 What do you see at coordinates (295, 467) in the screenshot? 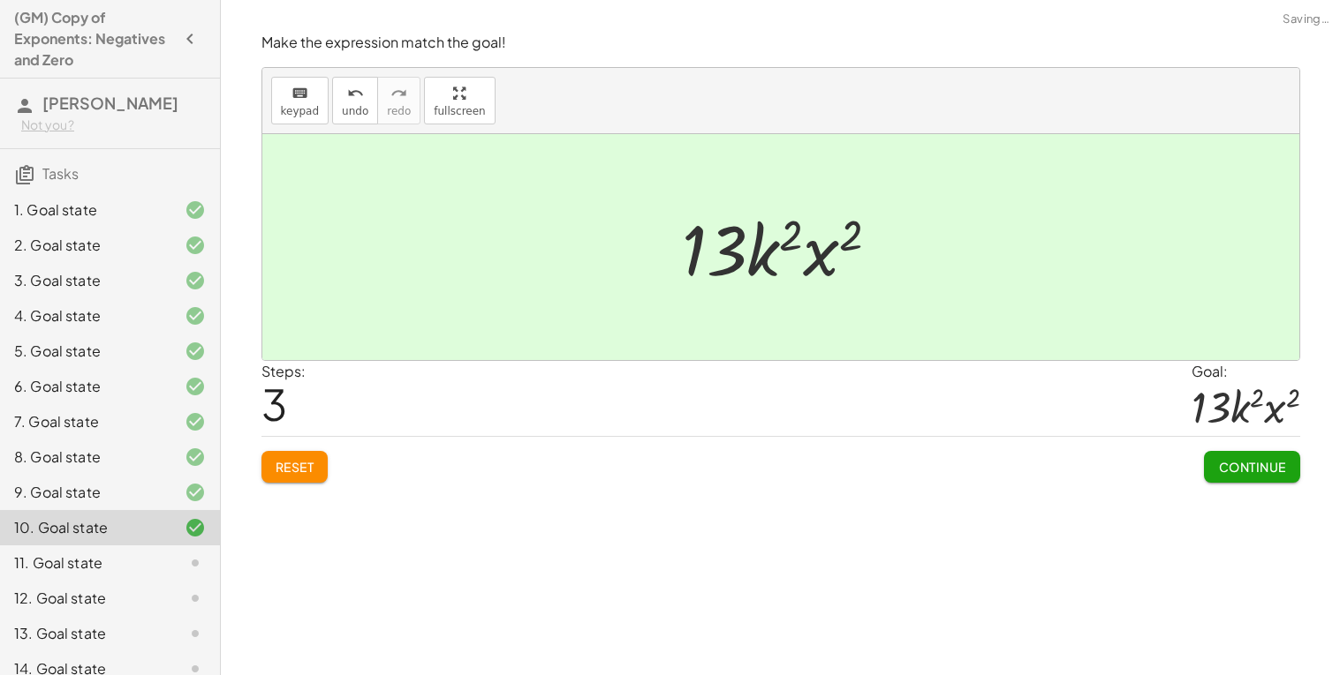
I see `button: Reset` at bounding box center [295, 467].